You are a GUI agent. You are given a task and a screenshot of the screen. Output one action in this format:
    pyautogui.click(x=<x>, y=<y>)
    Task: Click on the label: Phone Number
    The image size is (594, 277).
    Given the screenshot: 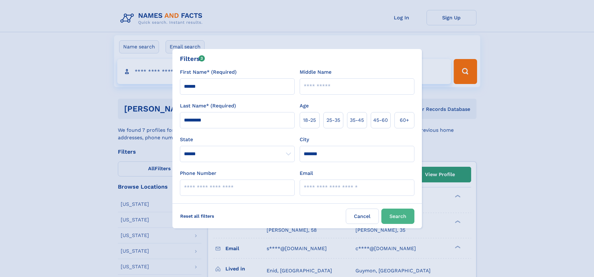 What is the action you would take?
    pyautogui.click(x=198, y=173)
    